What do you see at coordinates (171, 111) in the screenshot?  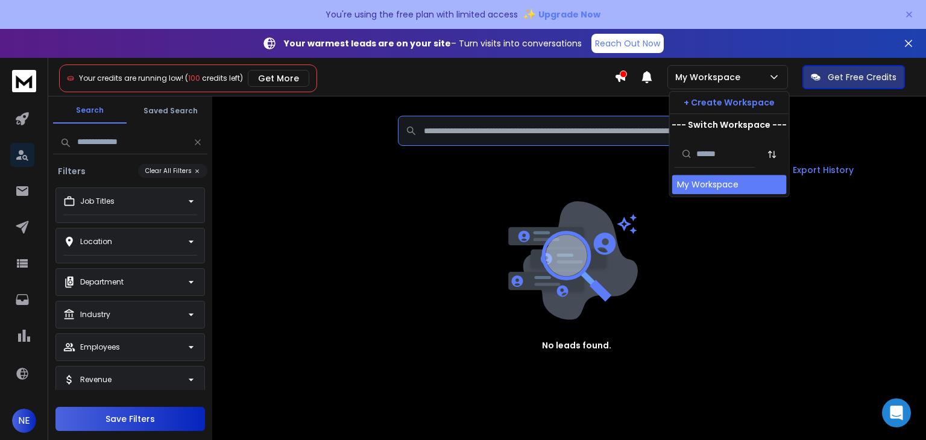 I see `button: Saved Search` at bounding box center [171, 111].